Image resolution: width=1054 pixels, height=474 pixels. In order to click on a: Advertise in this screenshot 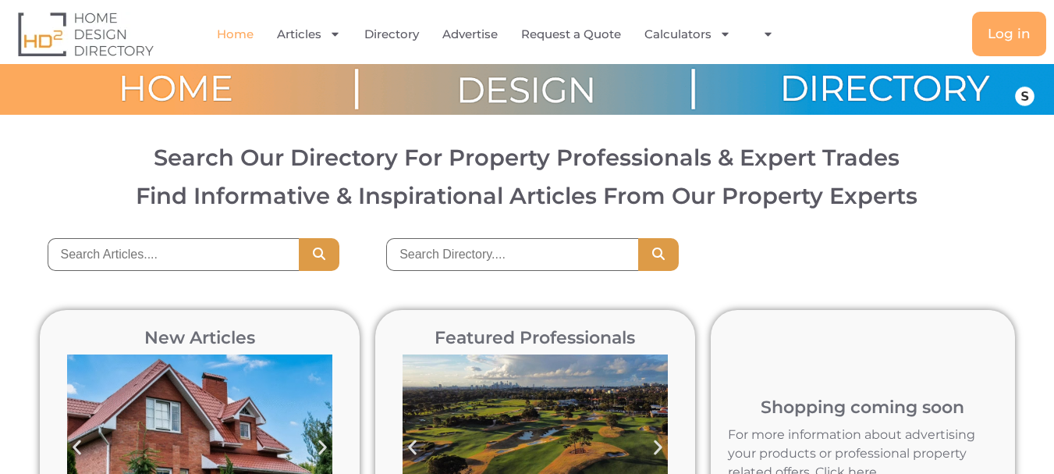, I will do `click(470, 34)`.